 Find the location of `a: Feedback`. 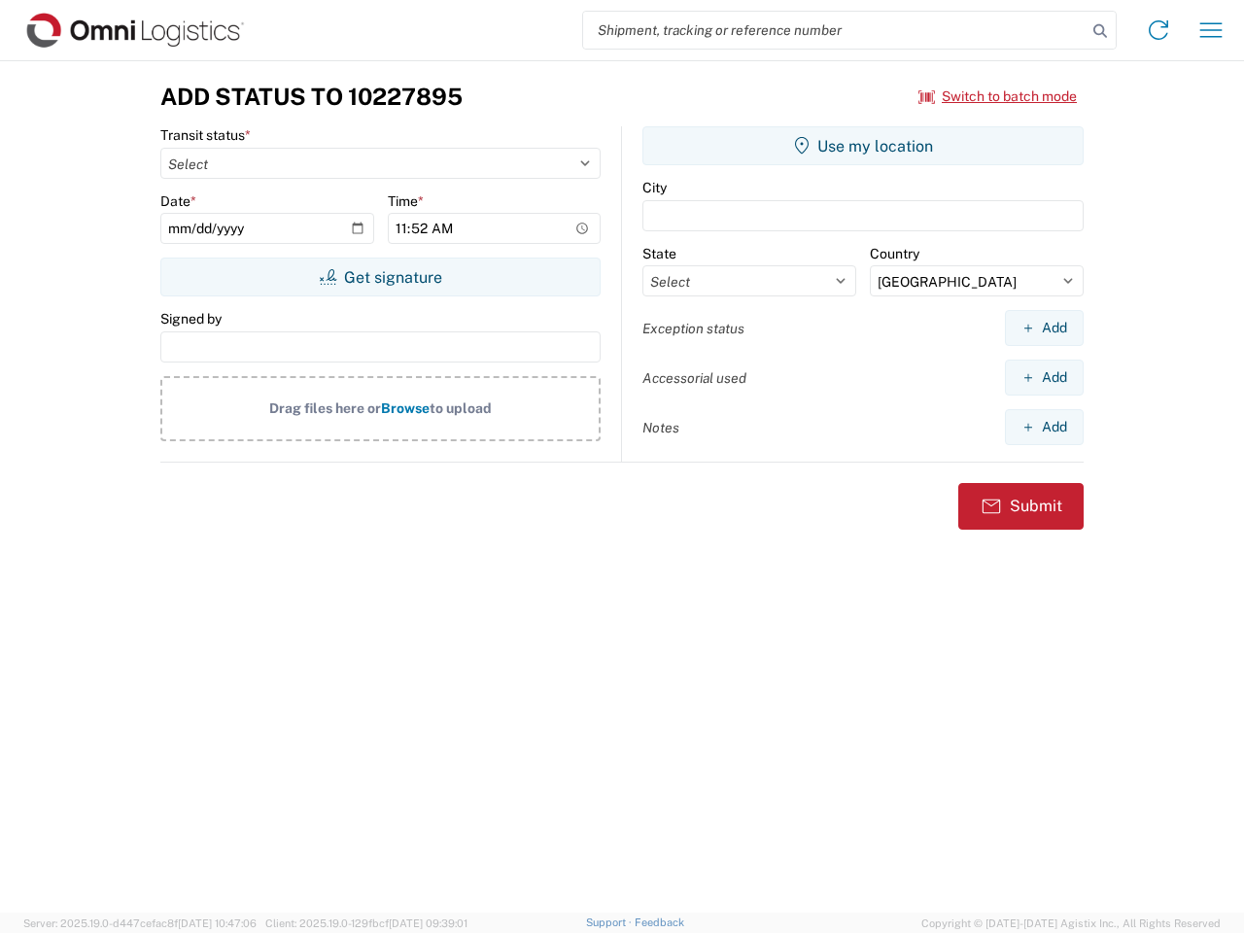

a: Feedback is located at coordinates (659, 922).